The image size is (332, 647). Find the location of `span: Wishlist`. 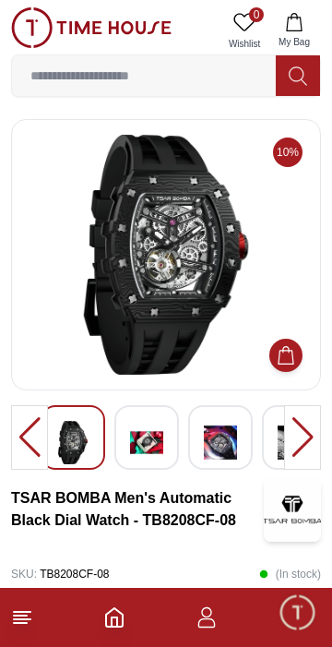

span: Wishlist is located at coordinates (245, 43).